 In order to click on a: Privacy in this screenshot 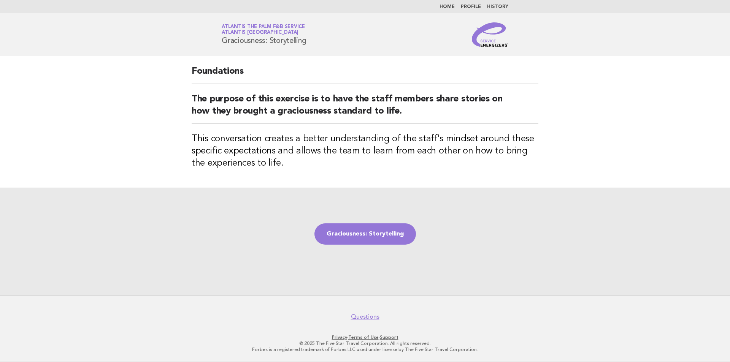, I will do `click(339, 338)`.